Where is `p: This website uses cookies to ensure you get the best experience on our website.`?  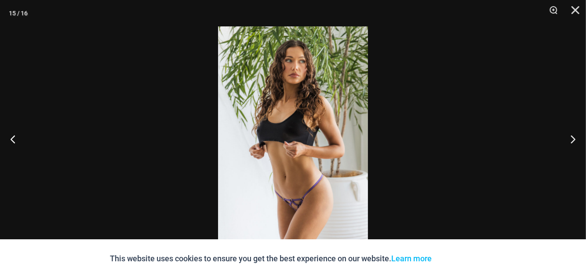 p: This website uses cookies to ensure you get the best experience on our website. is located at coordinates (271, 259).